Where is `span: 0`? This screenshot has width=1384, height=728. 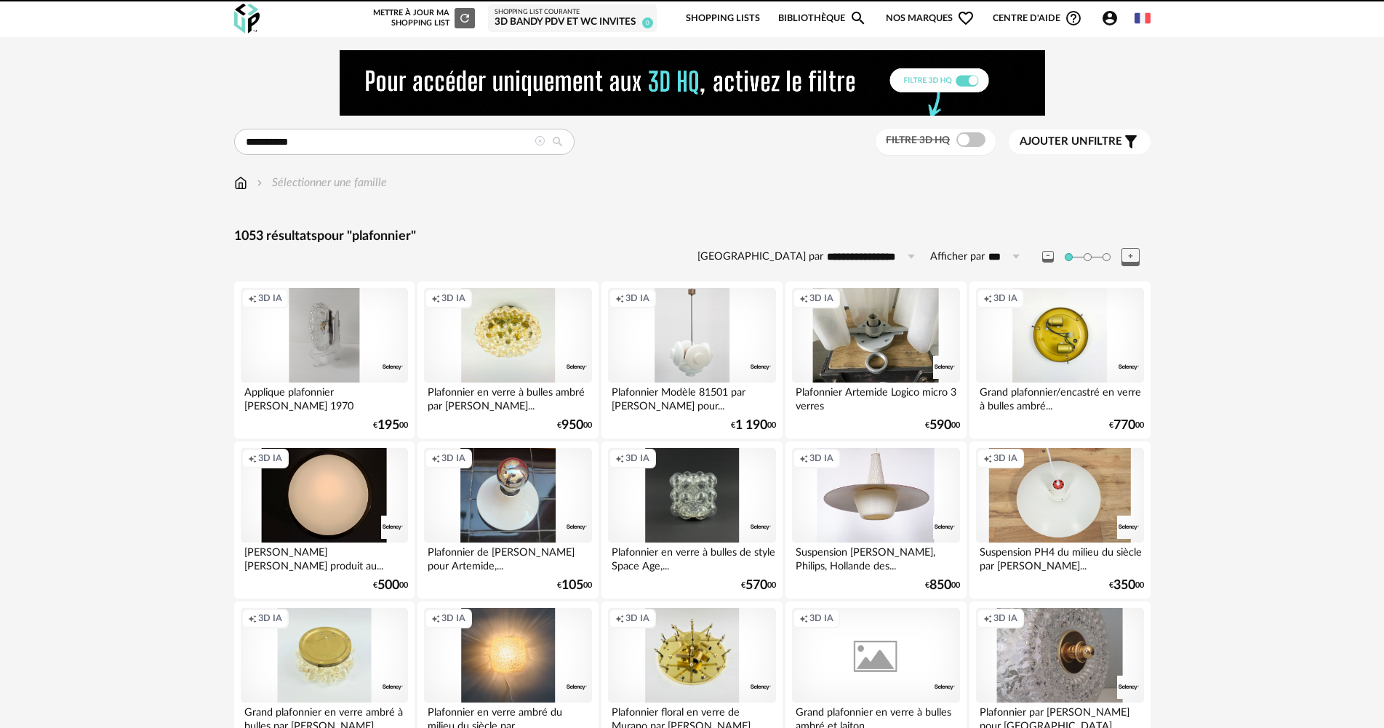 span: 0 is located at coordinates (647, 23).